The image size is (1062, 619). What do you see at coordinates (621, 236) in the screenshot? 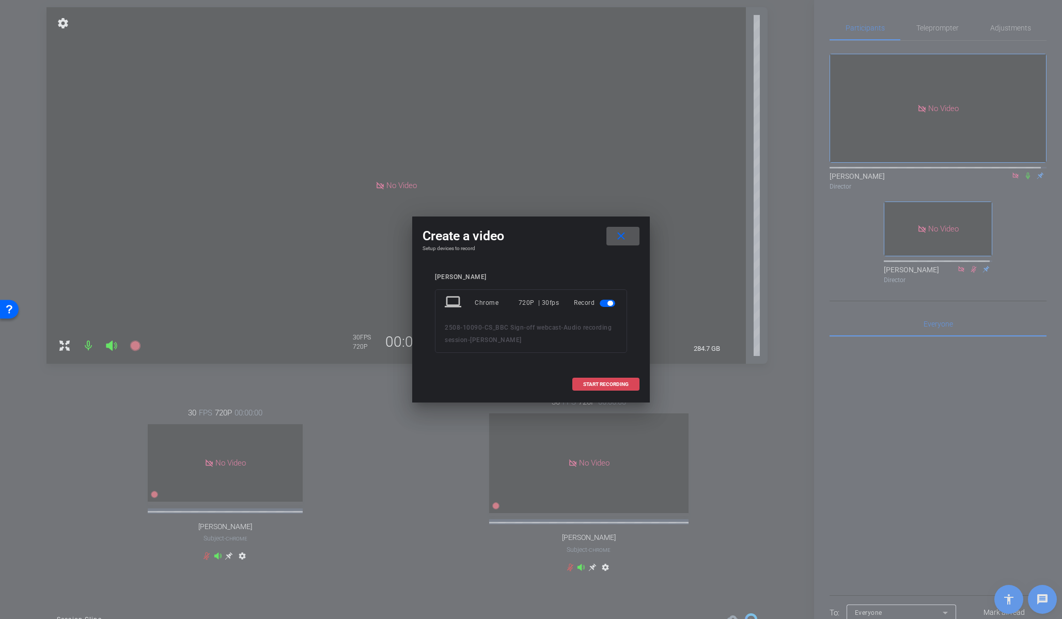
I see `mat-icon: close` at bounding box center [621, 236].